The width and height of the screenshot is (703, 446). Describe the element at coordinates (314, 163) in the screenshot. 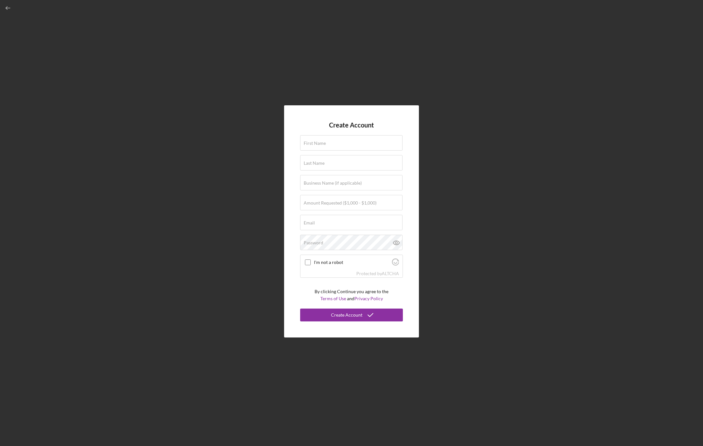

I see `label: Last Name` at that location.